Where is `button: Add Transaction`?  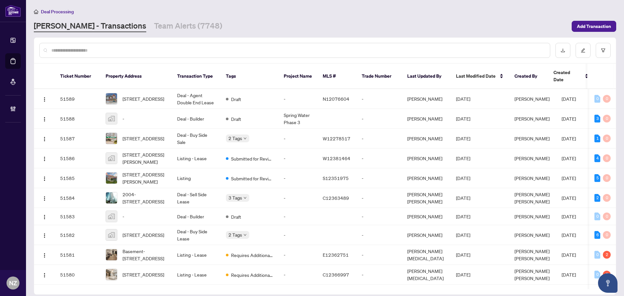
button: Add Transaction is located at coordinates (593, 26).